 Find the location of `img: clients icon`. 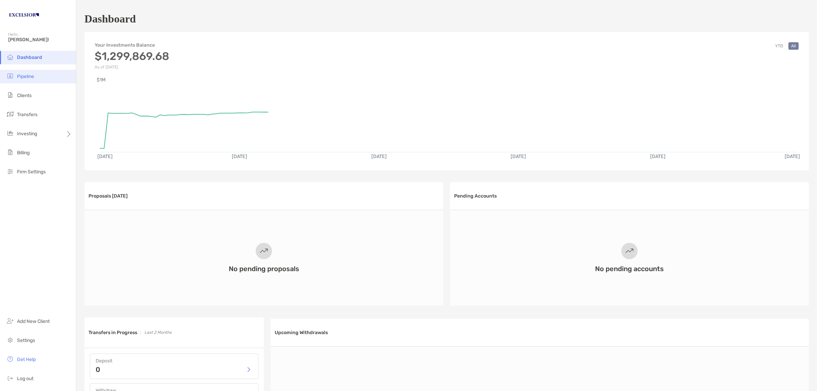

img: clients icon is located at coordinates (10, 95).